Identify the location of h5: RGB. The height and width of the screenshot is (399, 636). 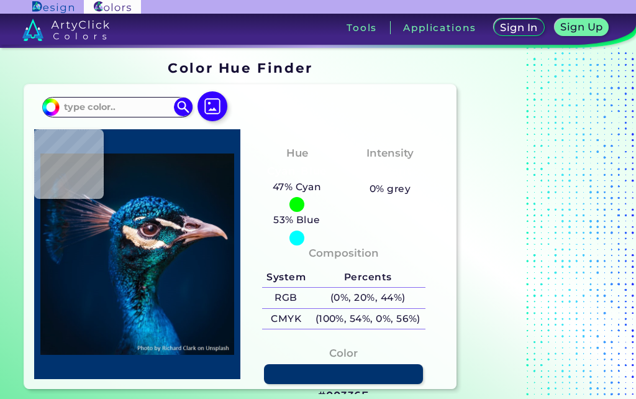
(286, 298).